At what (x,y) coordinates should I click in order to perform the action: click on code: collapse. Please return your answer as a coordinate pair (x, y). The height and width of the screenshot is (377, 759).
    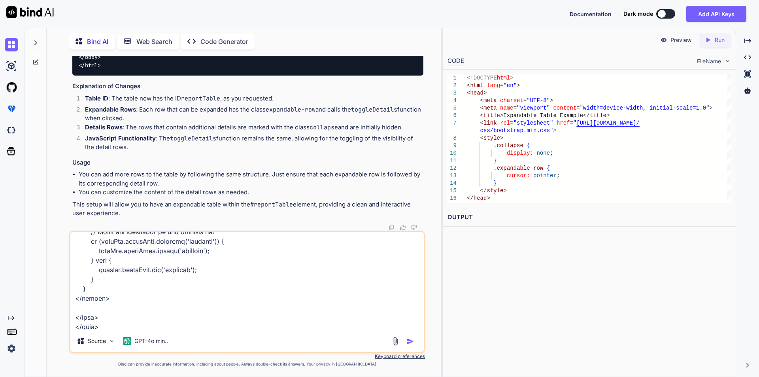
    Looking at the image, I should click on (324, 127).